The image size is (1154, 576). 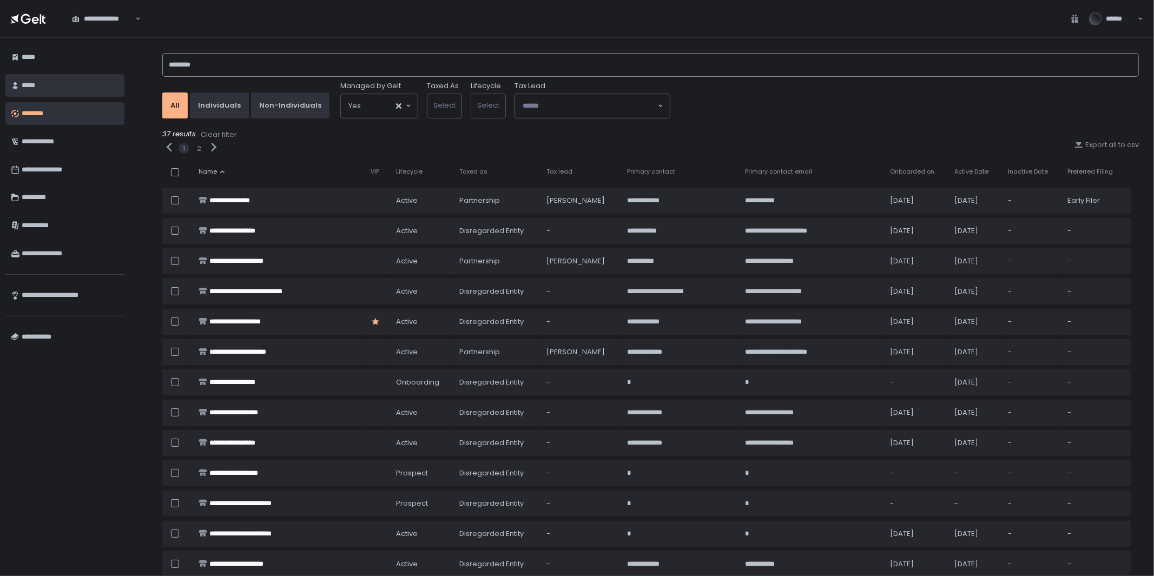 I want to click on span: Inactive Date, so click(x=1028, y=172).